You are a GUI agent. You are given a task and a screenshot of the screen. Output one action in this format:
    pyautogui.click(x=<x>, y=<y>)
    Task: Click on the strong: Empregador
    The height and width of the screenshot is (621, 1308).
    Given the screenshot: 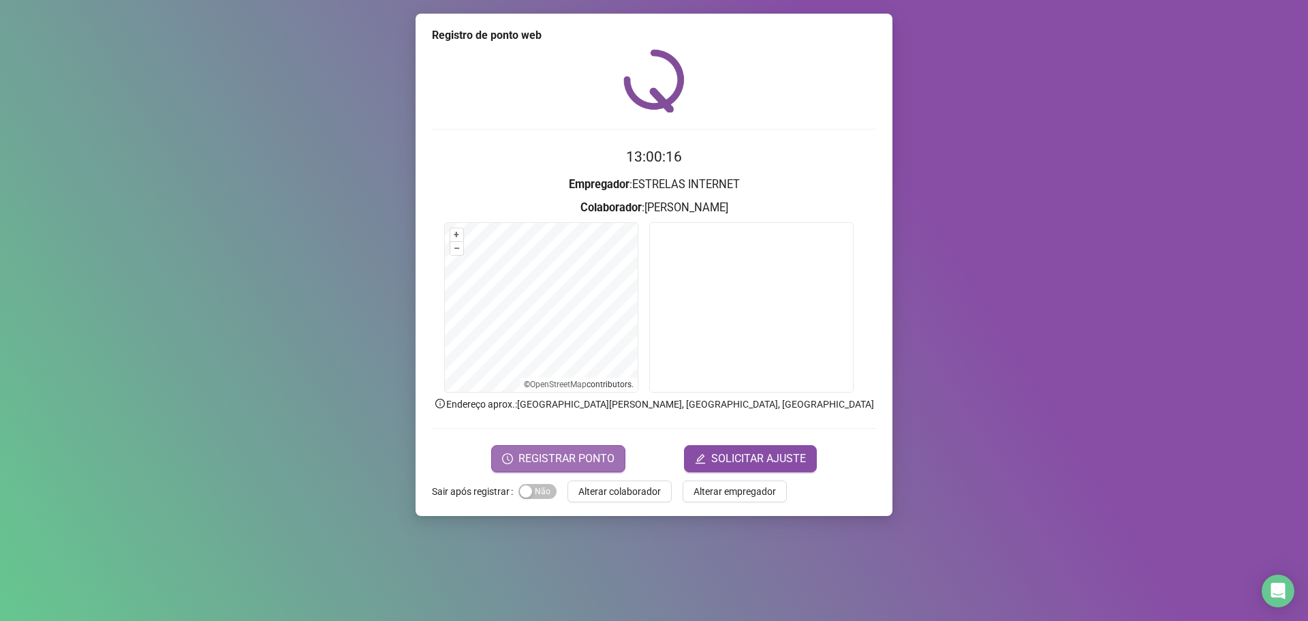 What is the action you would take?
    pyautogui.click(x=599, y=184)
    